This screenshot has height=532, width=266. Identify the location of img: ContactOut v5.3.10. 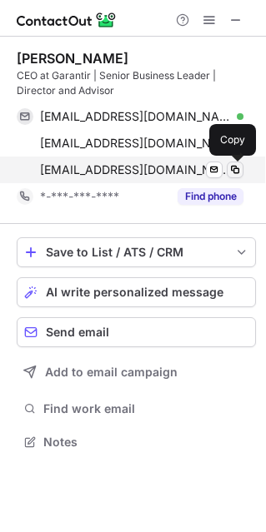
(67, 20).